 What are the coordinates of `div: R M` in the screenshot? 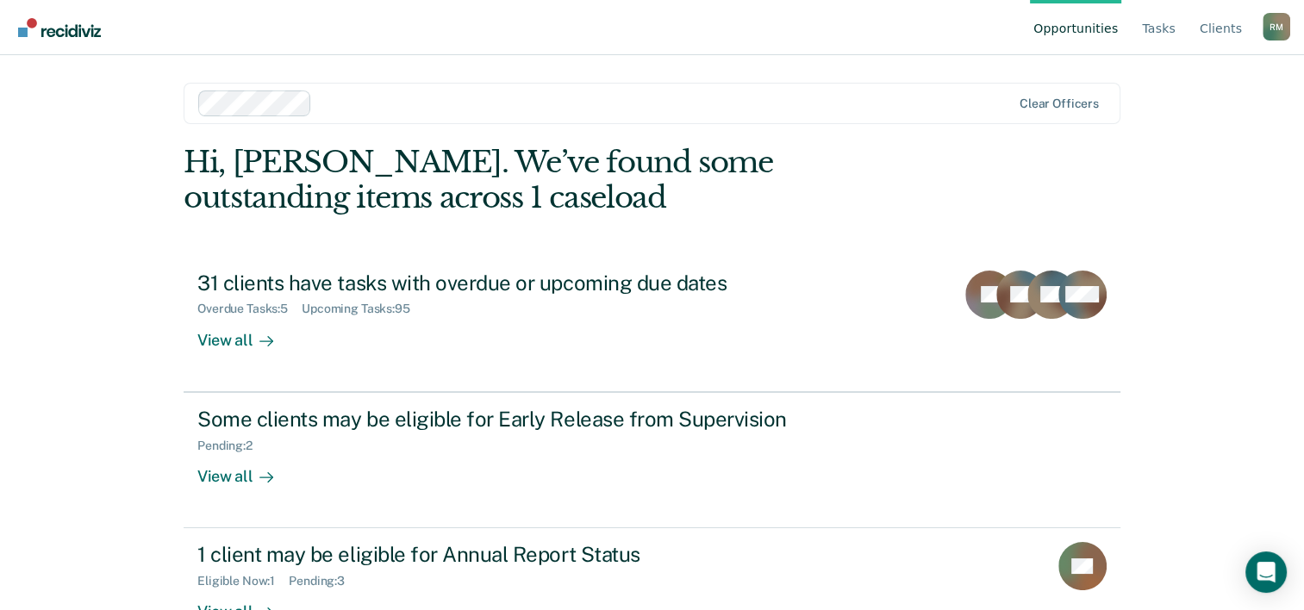 It's located at (1276, 27).